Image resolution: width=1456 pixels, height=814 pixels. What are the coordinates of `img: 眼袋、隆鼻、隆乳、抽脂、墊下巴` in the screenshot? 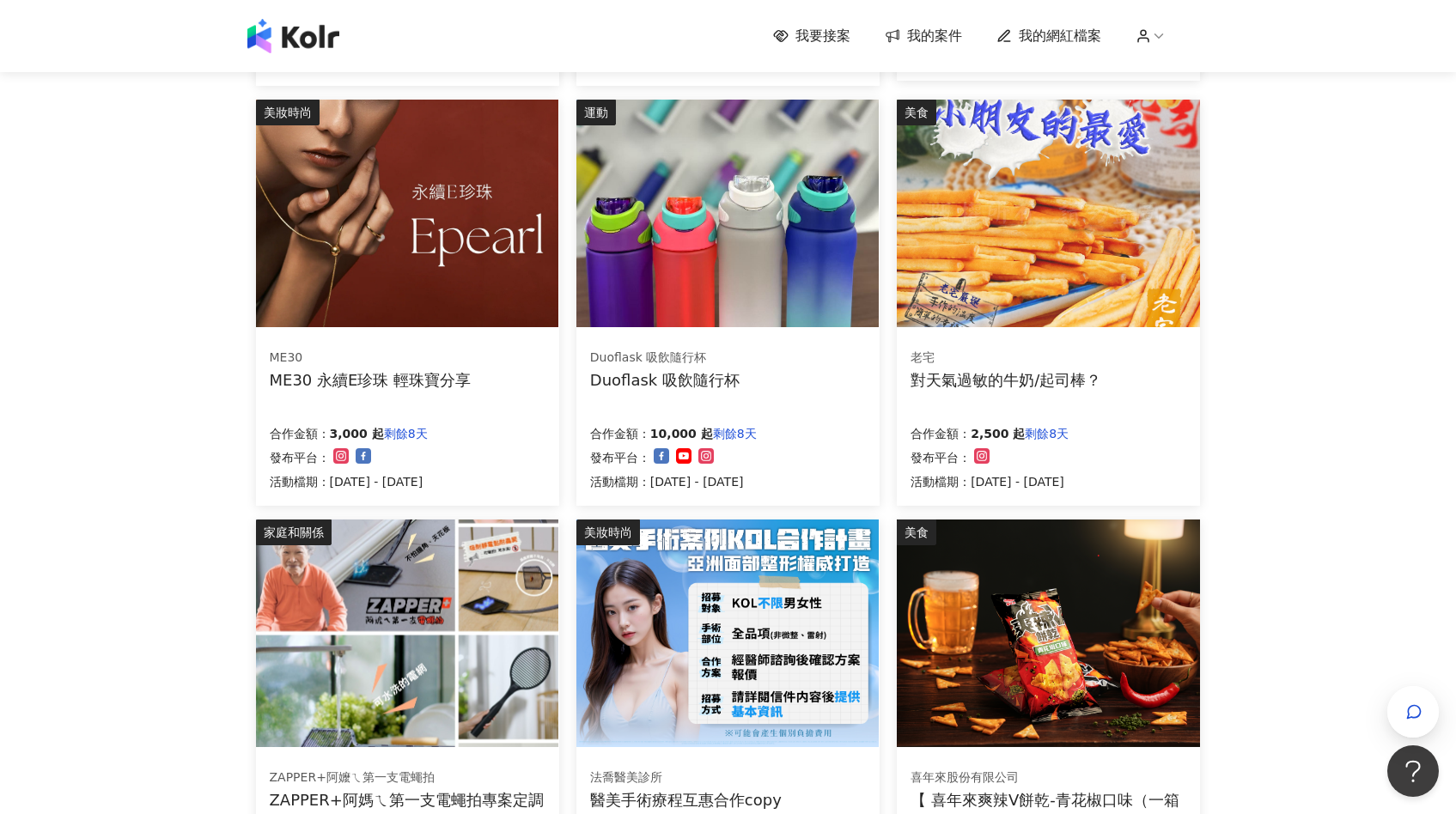 It's located at (727, 633).